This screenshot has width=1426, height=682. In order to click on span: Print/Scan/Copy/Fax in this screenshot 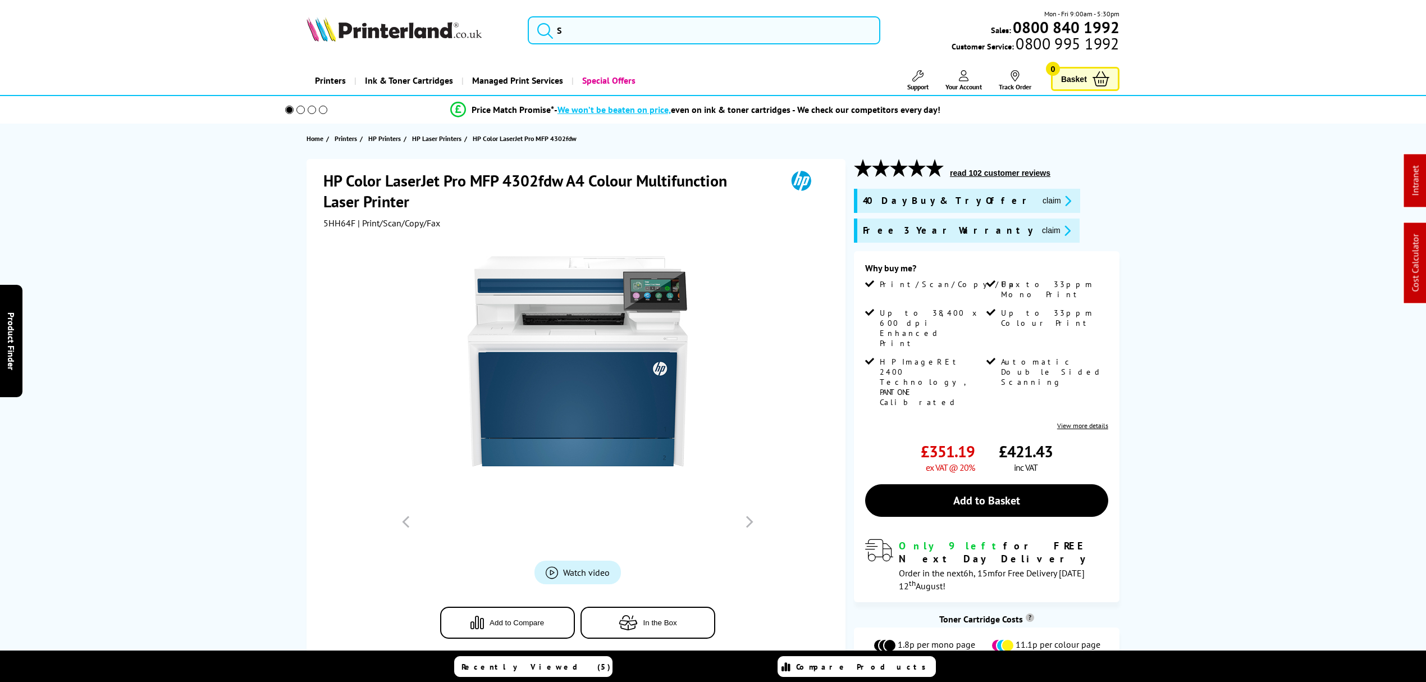, I will do `click(952, 284)`.